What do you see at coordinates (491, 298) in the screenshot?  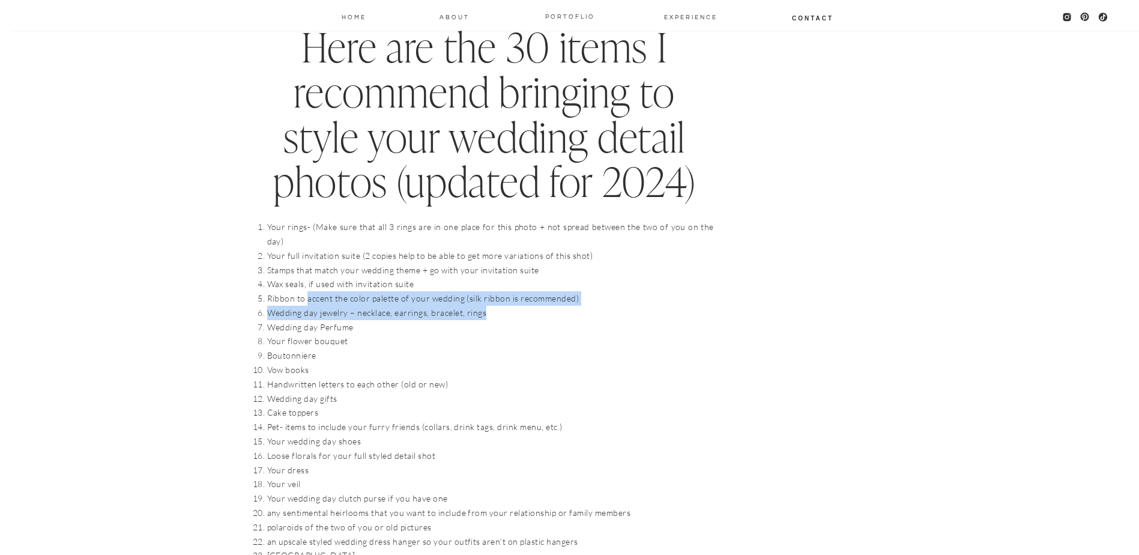 I see `li: Ribbon to accent the color palette of your wedding (silk ribbon is recommended)` at bounding box center [491, 298].